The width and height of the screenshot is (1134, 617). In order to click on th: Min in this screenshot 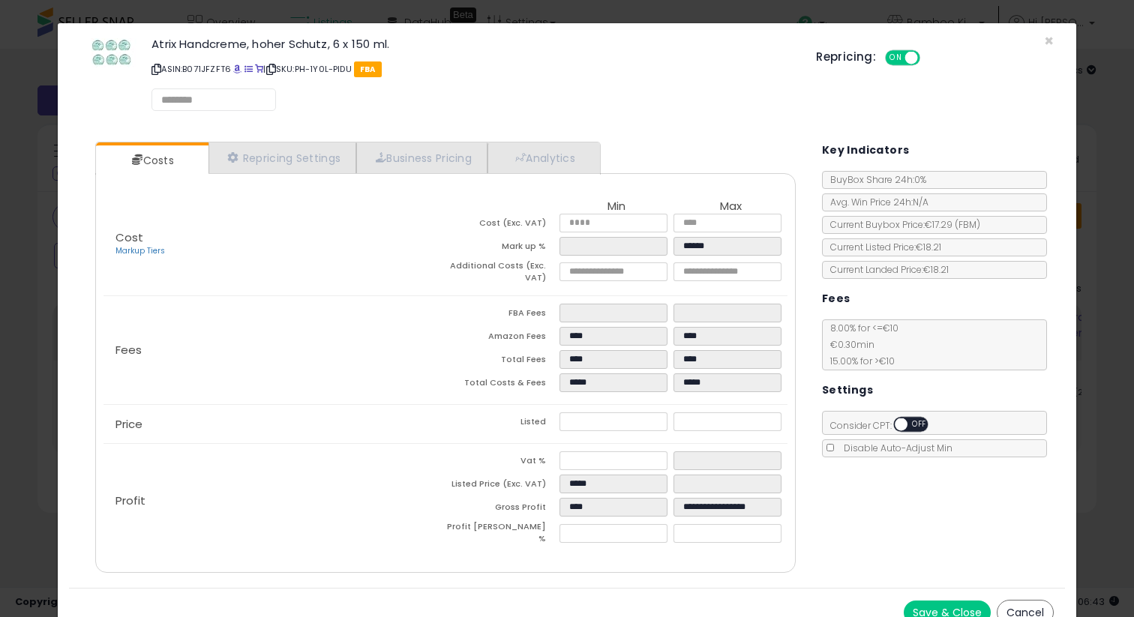, I will do `click(617, 207)`.